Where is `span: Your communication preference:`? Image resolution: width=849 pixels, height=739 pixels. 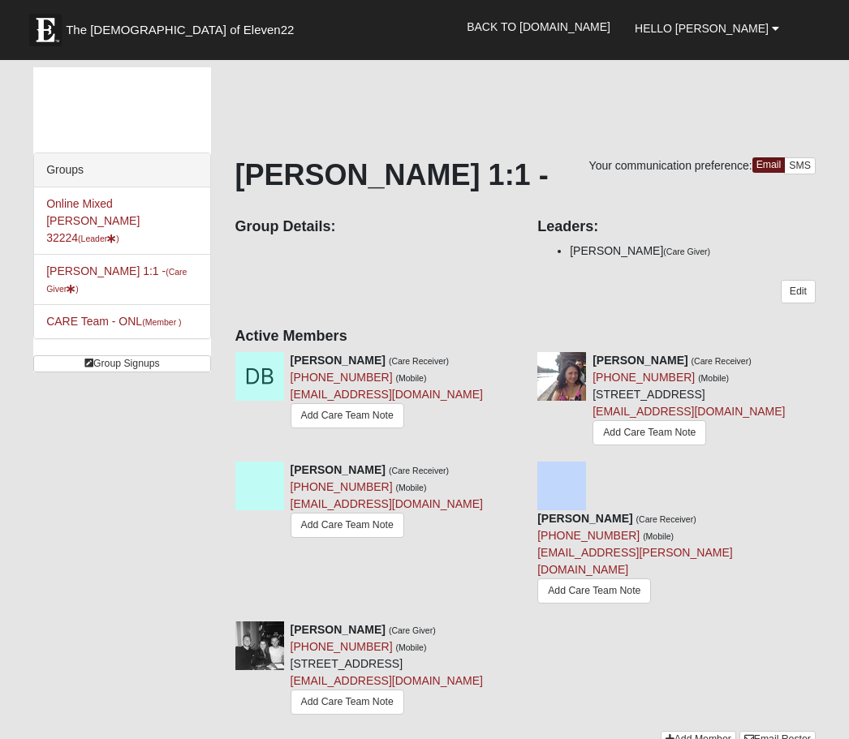 span: Your communication preference: is located at coordinates (670, 165).